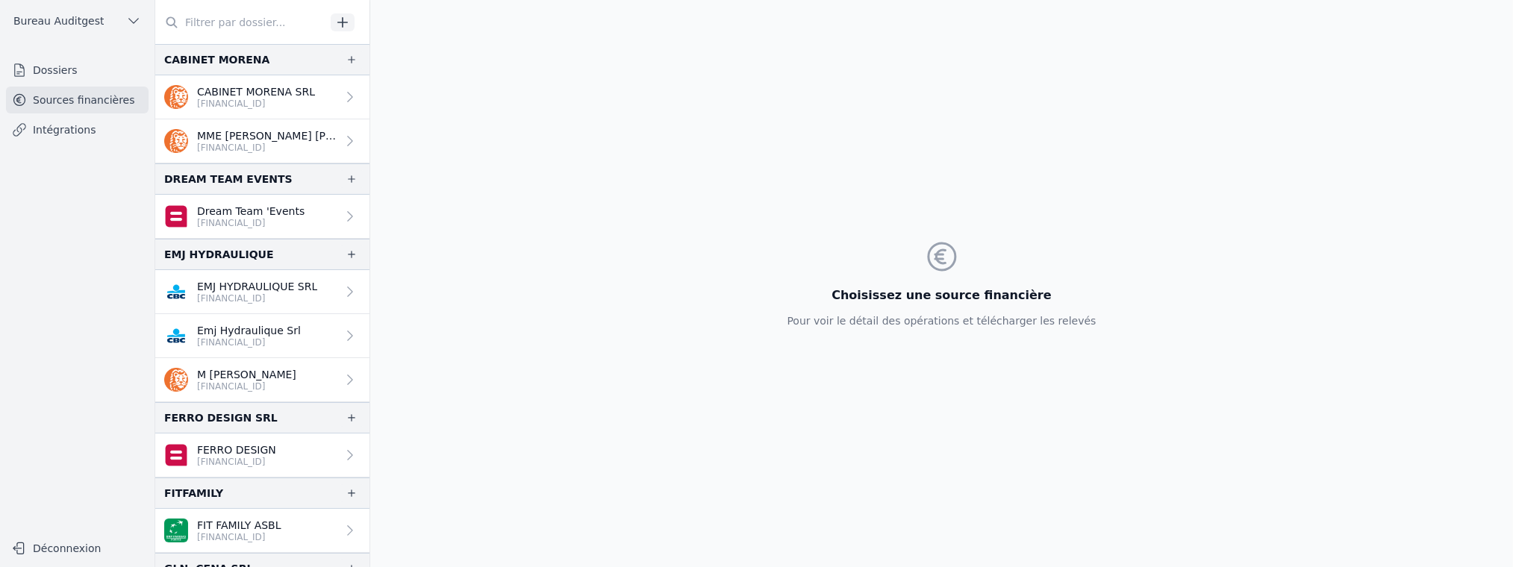 This screenshot has height=567, width=1513. I want to click on input: Filtrer par dossier..., so click(240, 22).